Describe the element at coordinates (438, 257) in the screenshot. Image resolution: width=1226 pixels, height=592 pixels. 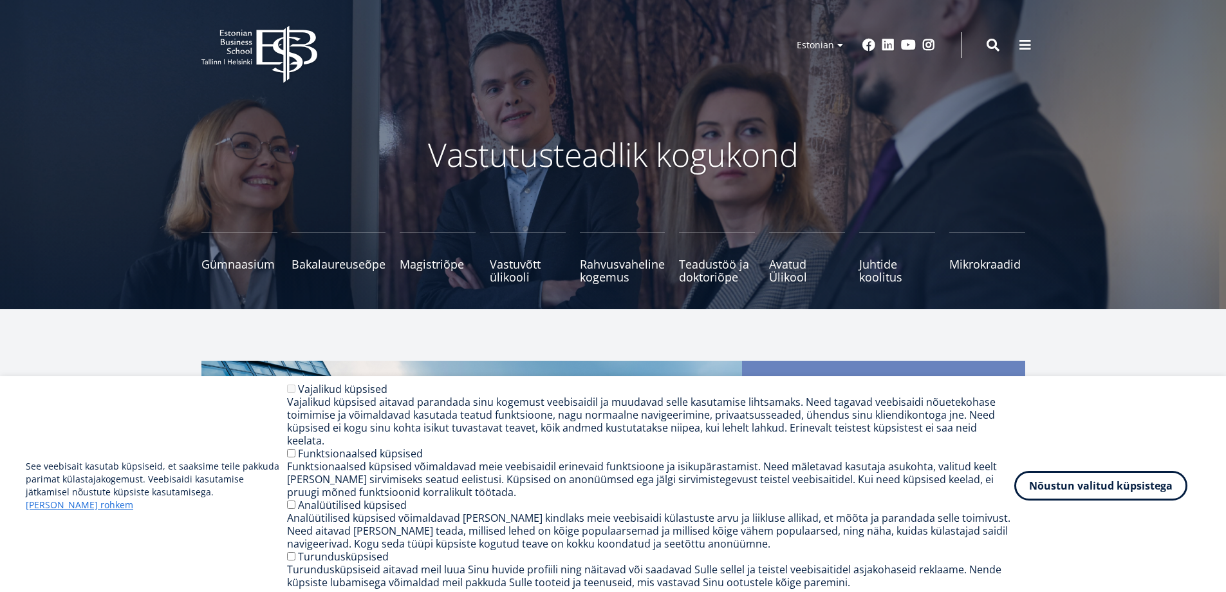
I see `a: Magistriõpe` at that location.